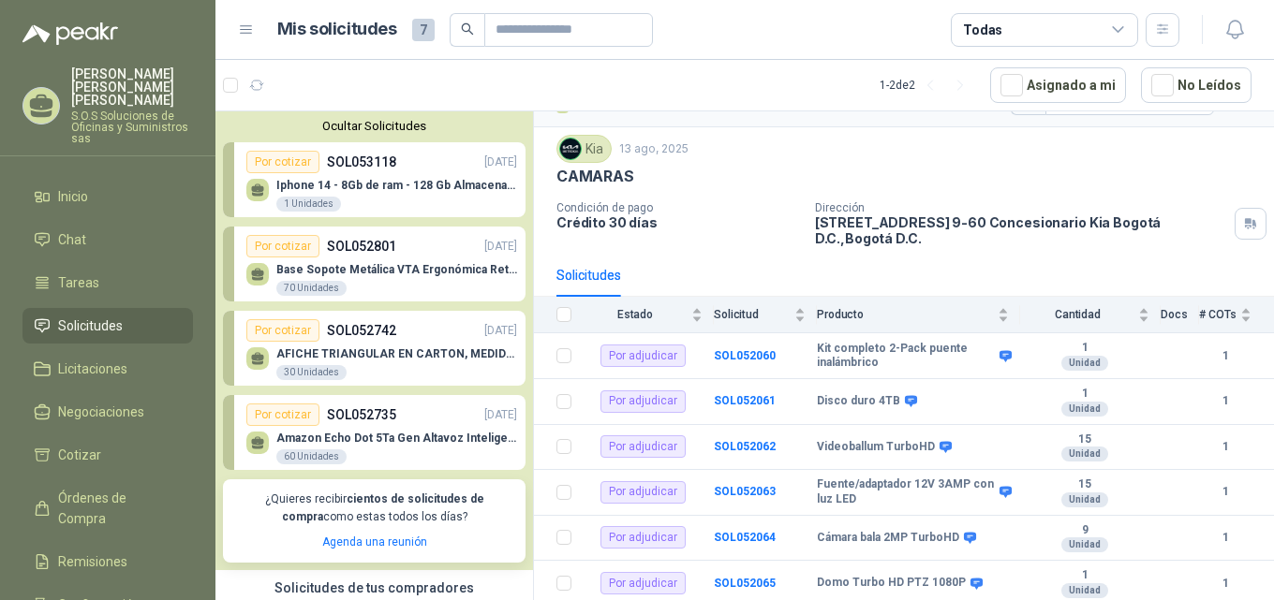 The height and width of the screenshot is (600, 1274). I want to click on a: SOL052064, so click(745, 538).